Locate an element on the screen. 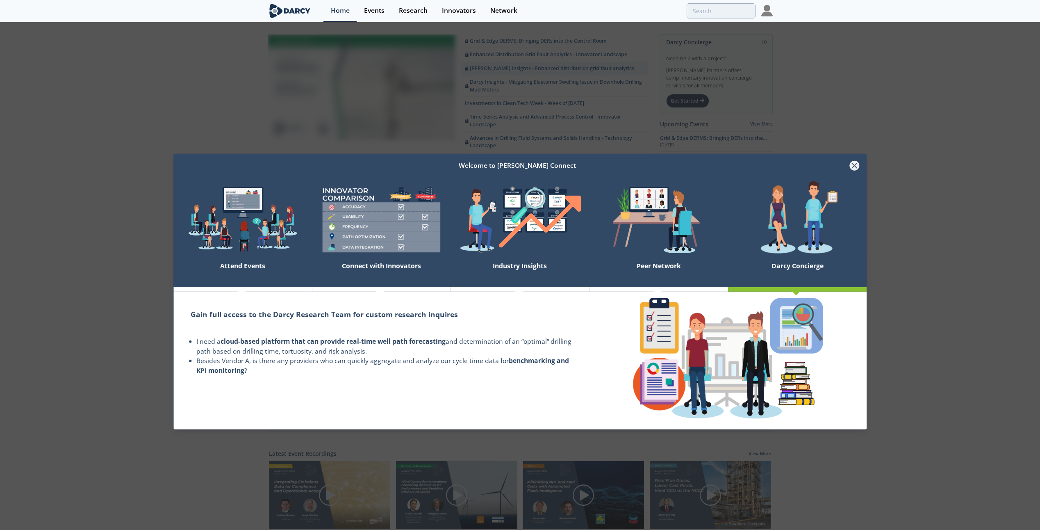  div: Innovators is located at coordinates (459, 11).